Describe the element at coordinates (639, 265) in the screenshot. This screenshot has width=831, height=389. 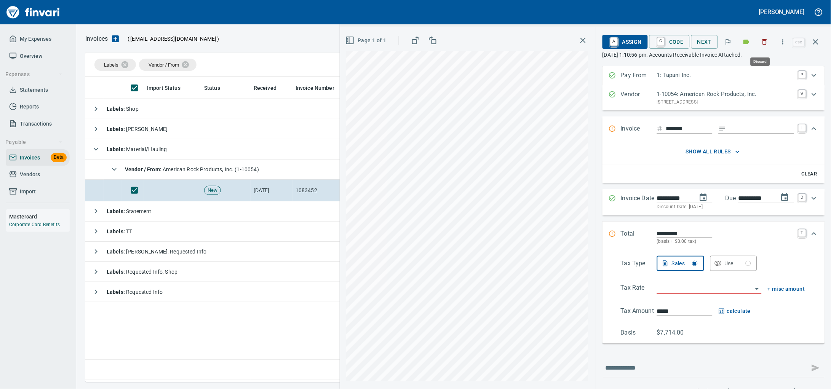
I see `p: Tax Type` at that location.